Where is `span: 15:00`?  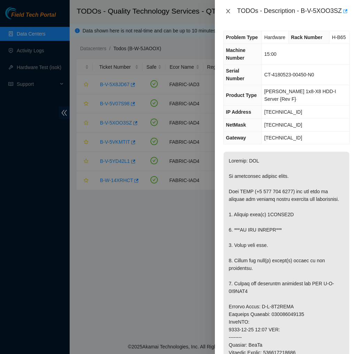
span: 15:00 is located at coordinates (270, 54).